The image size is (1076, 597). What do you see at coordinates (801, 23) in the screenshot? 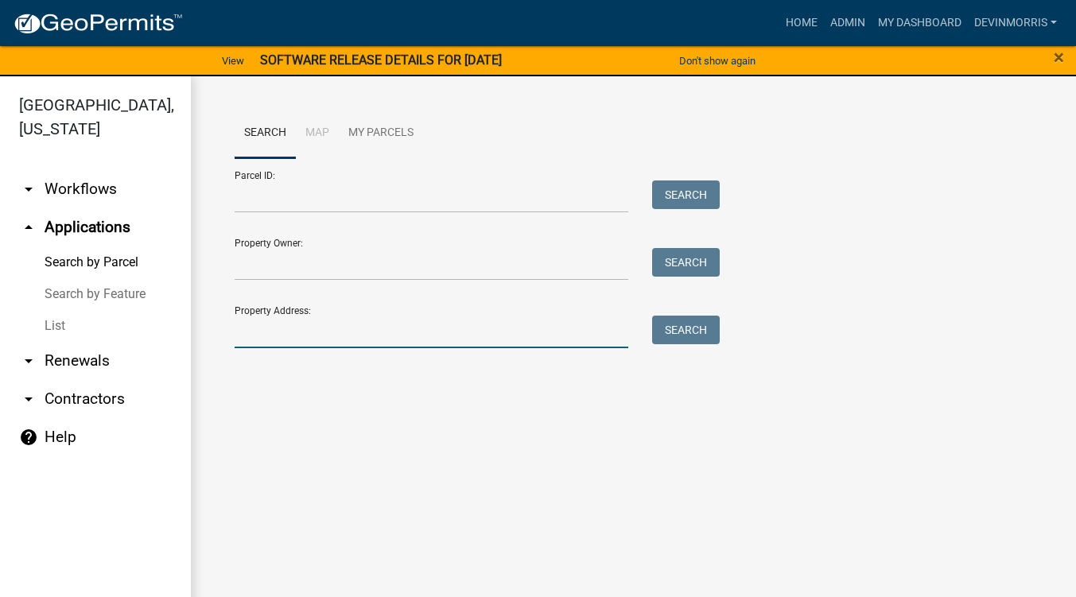
I see `a: Home` at bounding box center [801, 23].